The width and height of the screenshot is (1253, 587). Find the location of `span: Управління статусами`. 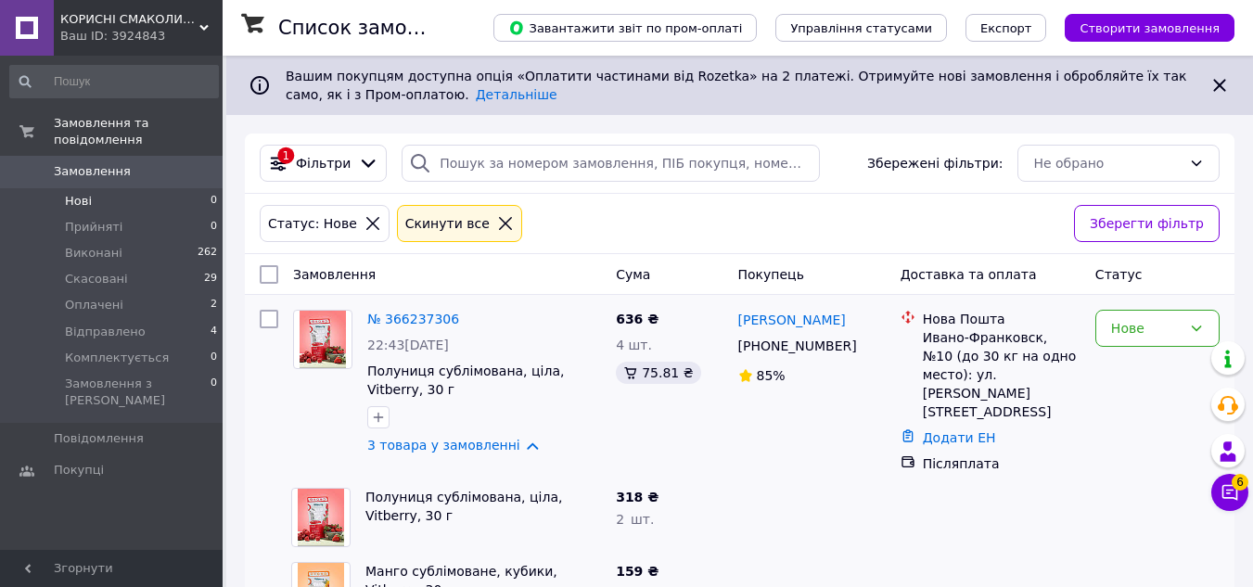

span: Управління статусами is located at coordinates (861, 28).